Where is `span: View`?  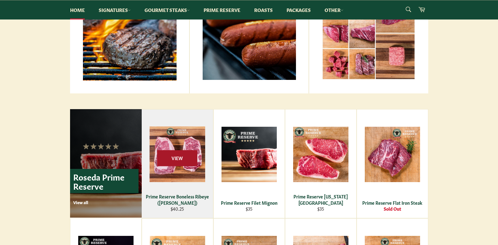
span: View is located at coordinates (177, 158).